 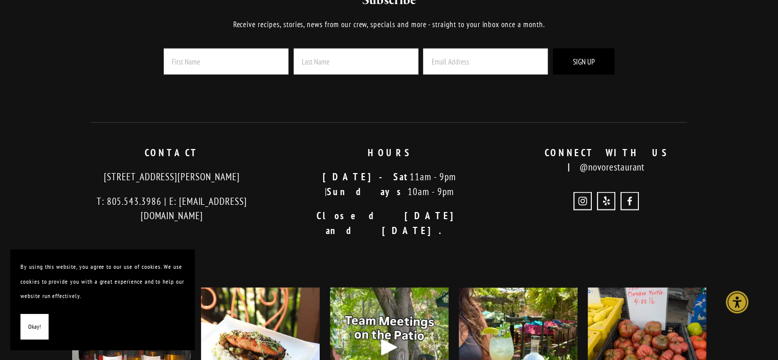 What do you see at coordinates (612, 160) in the screenshot?
I see `strong: CONNECT WITH US |` at bounding box center [612, 160].